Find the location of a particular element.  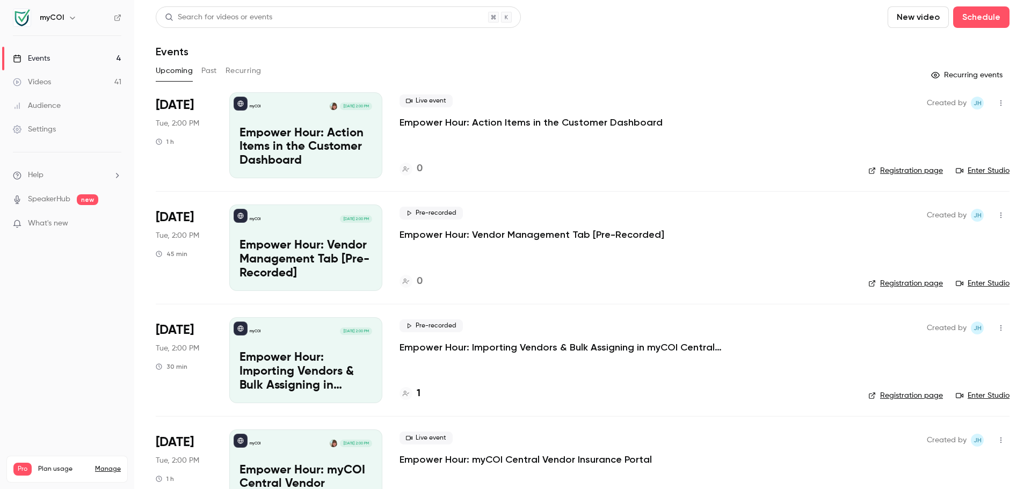

li: help-dropdown-opener is located at coordinates (67, 175).